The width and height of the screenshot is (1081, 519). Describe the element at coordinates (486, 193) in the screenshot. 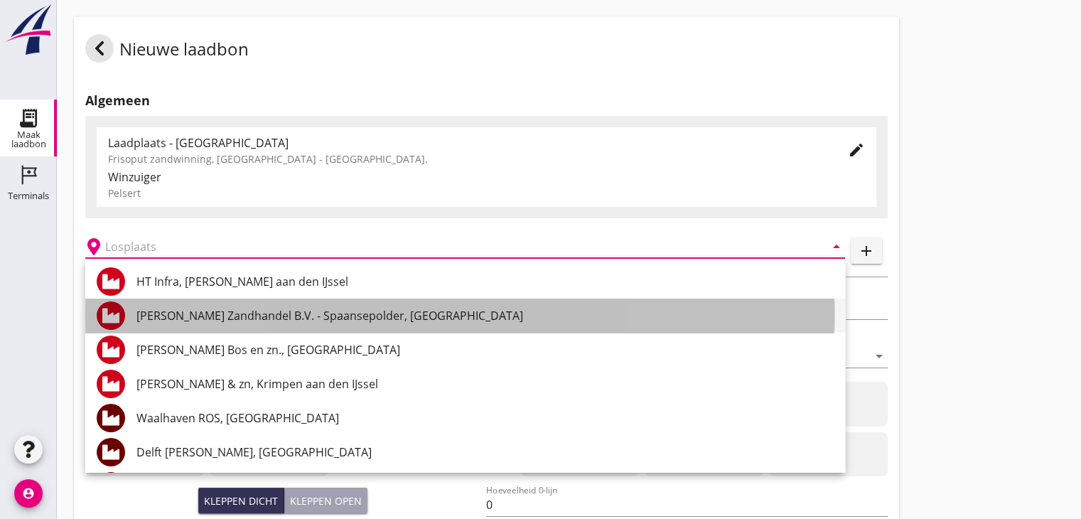

I see `div: Pelsert` at that location.